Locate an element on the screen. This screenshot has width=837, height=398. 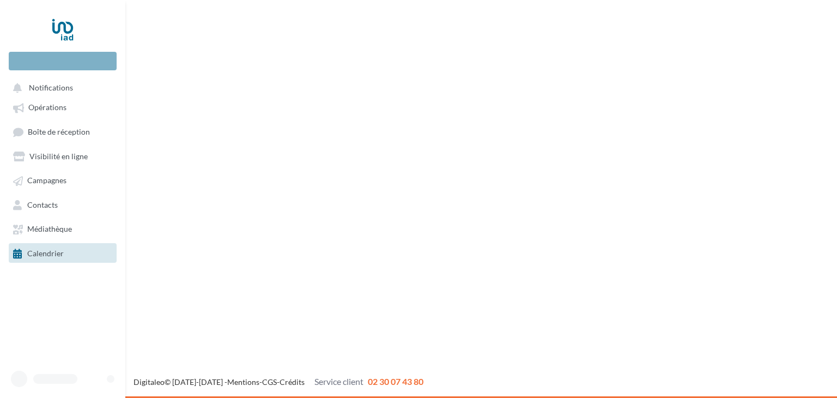
span: Médiathèque is located at coordinates (50, 229).